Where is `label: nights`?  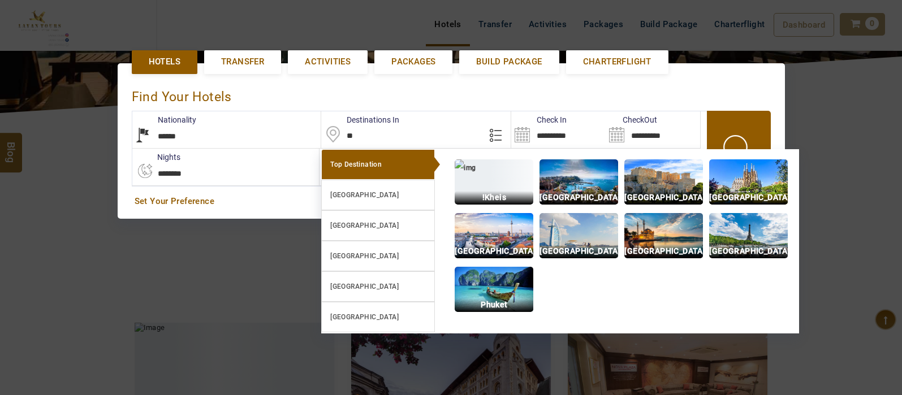 label: nights is located at coordinates (156, 157).